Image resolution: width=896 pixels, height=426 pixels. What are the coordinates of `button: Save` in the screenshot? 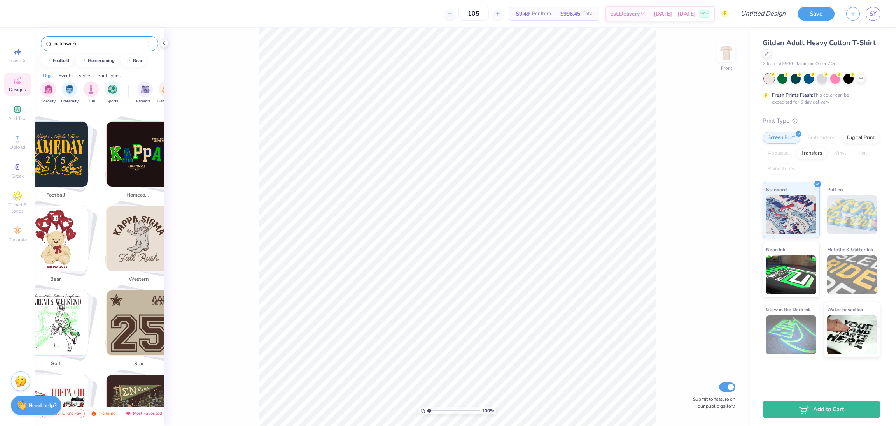 It's located at (816, 14).